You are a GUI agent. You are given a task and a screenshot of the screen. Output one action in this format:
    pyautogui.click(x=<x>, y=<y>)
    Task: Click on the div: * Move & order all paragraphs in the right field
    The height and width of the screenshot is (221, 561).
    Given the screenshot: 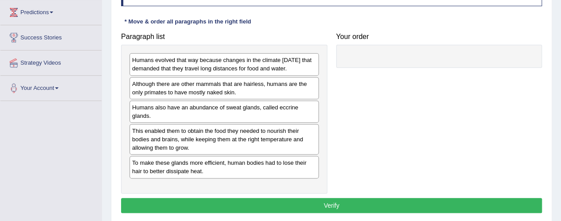 What is the action you would take?
    pyautogui.click(x=188, y=21)
    